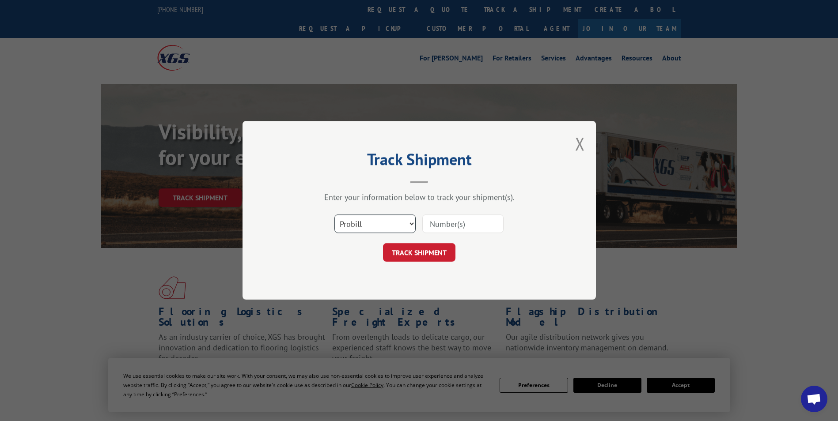  Describe the element at coordinates (580, 144) in the screenshot. I see `button: Close modal` at that location.